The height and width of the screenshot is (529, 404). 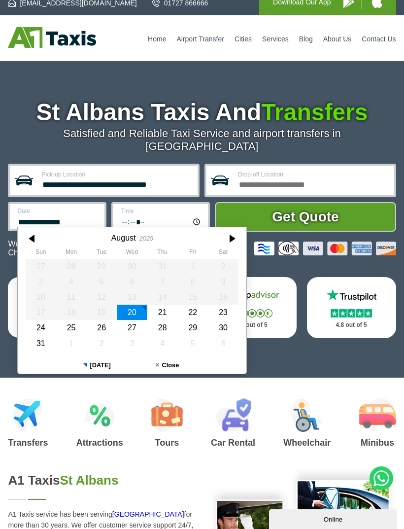 What do you see at coordinates (102, 327) in the screenshot?
I see `div: 26 August 2025` at bounding box center [102, 327].